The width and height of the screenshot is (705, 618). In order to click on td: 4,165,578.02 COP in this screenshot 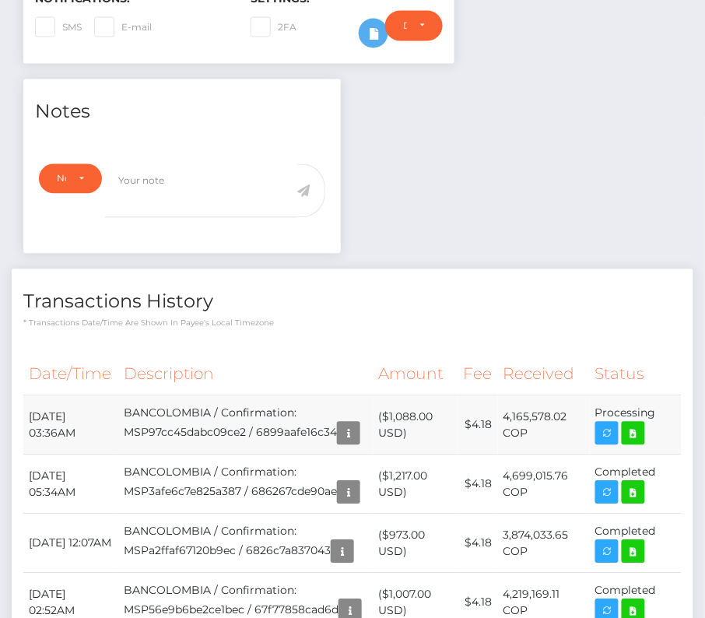, I will do `click(544, 426)`.